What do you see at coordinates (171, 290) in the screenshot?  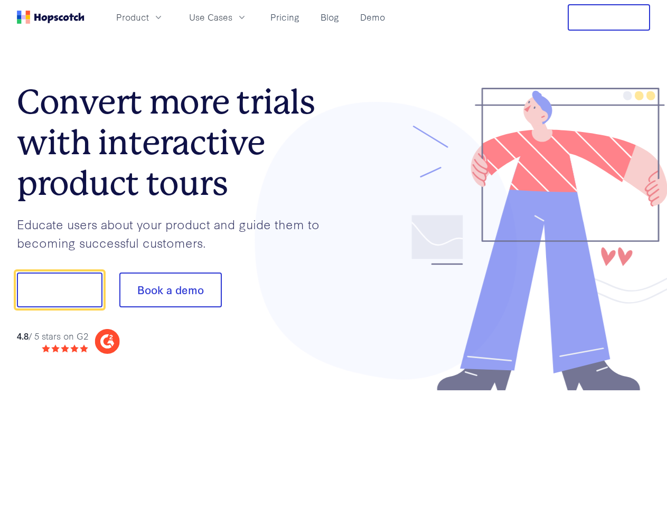 I see `a: Book a demo` at bounding box center [171, 290].